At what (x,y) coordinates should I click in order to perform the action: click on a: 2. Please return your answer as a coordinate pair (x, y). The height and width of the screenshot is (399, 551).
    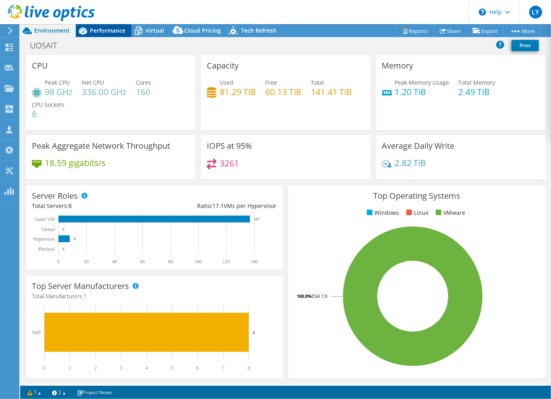
    Looking at the image, I should click on (59, 392).